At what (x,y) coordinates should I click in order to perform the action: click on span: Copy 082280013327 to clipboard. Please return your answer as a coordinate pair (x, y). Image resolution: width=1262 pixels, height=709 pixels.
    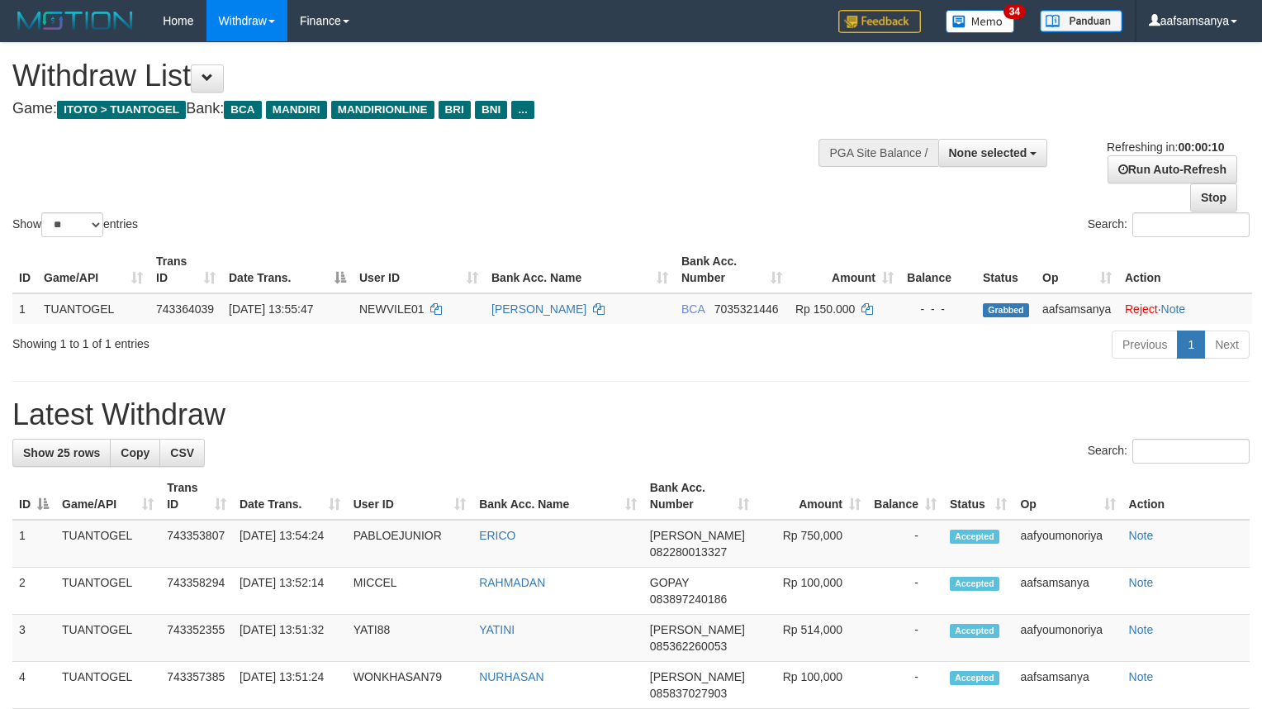
    Looking at the image, I should click on (688, 552).